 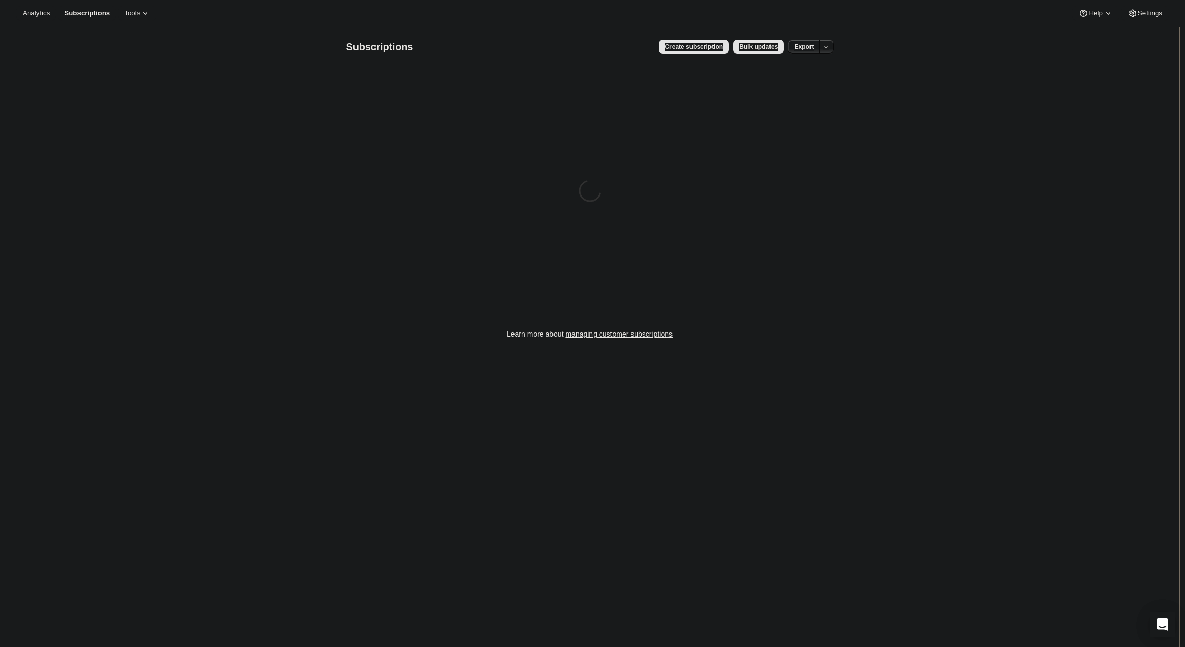 I want to click on span: Help, so click(x=1095, y=13).